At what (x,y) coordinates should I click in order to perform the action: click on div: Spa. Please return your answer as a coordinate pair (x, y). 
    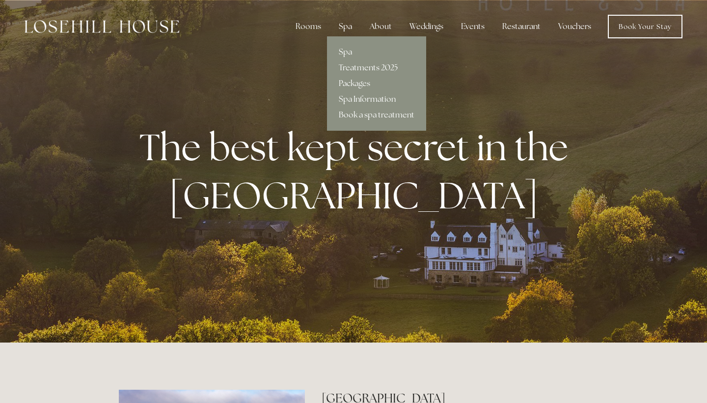
    Looking at the image, I should click on (345, 27).